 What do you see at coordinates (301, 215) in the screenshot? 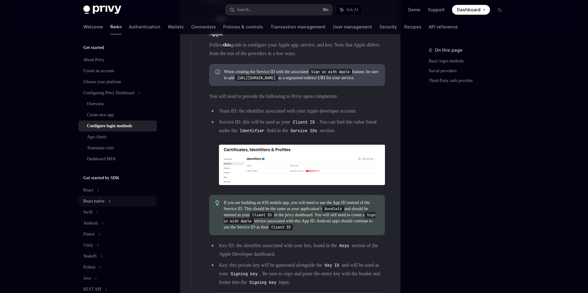
I see `span: If you are building an iOS mobile app, you will need to use the App ID instead of the Service ID....` at bounding box center [301, 215].